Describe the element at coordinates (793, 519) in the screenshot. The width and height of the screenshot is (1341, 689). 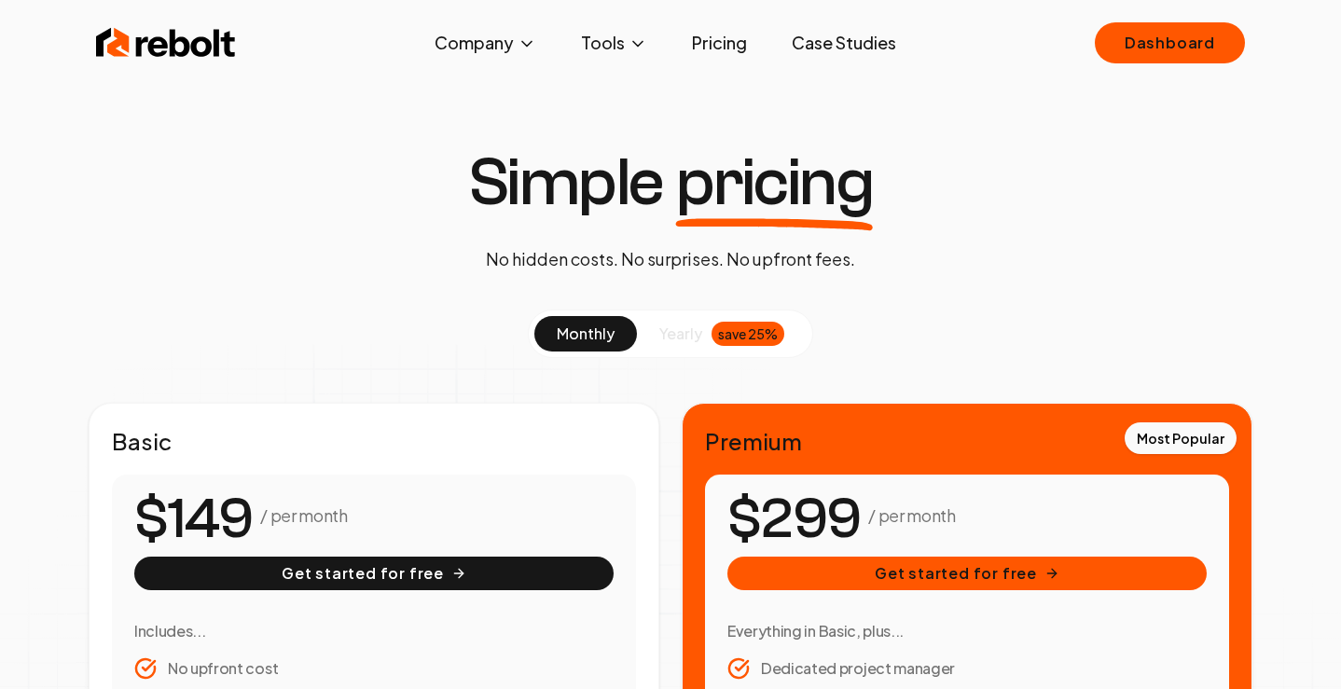
I see `number-flow-react: $299` at that location.